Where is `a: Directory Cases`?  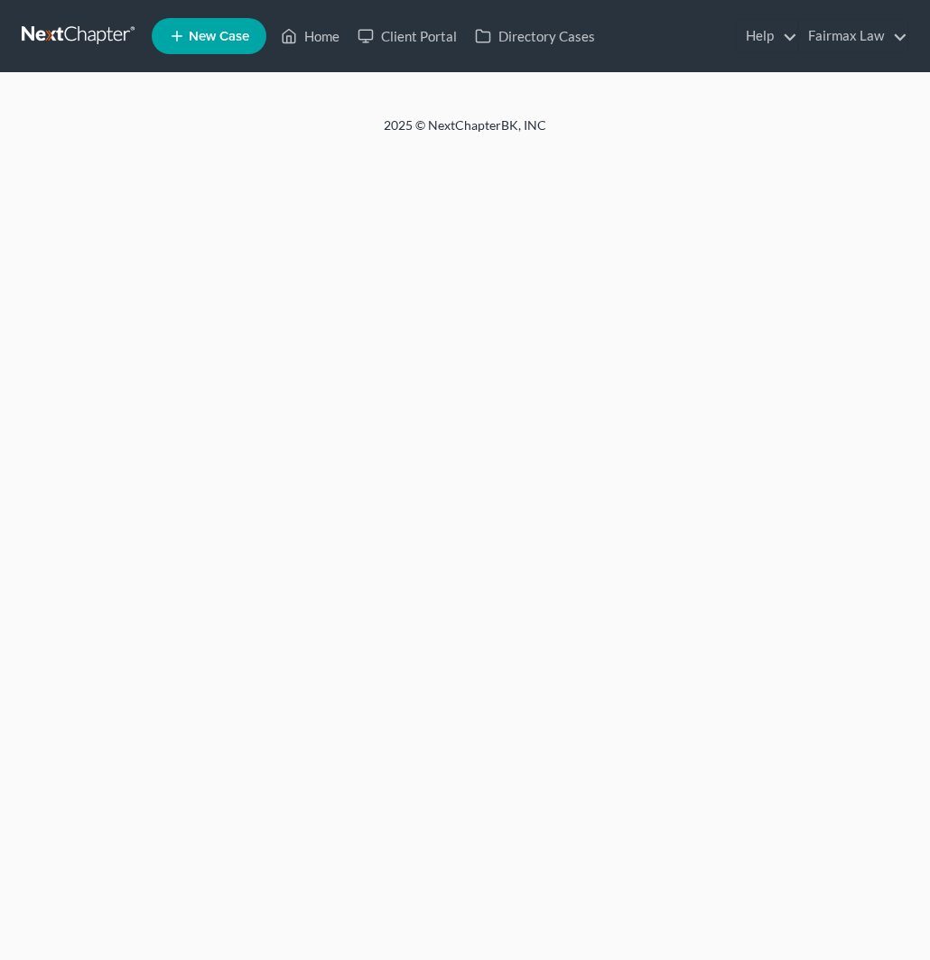 a: Directory Cases is located at coordinates (534, 36).